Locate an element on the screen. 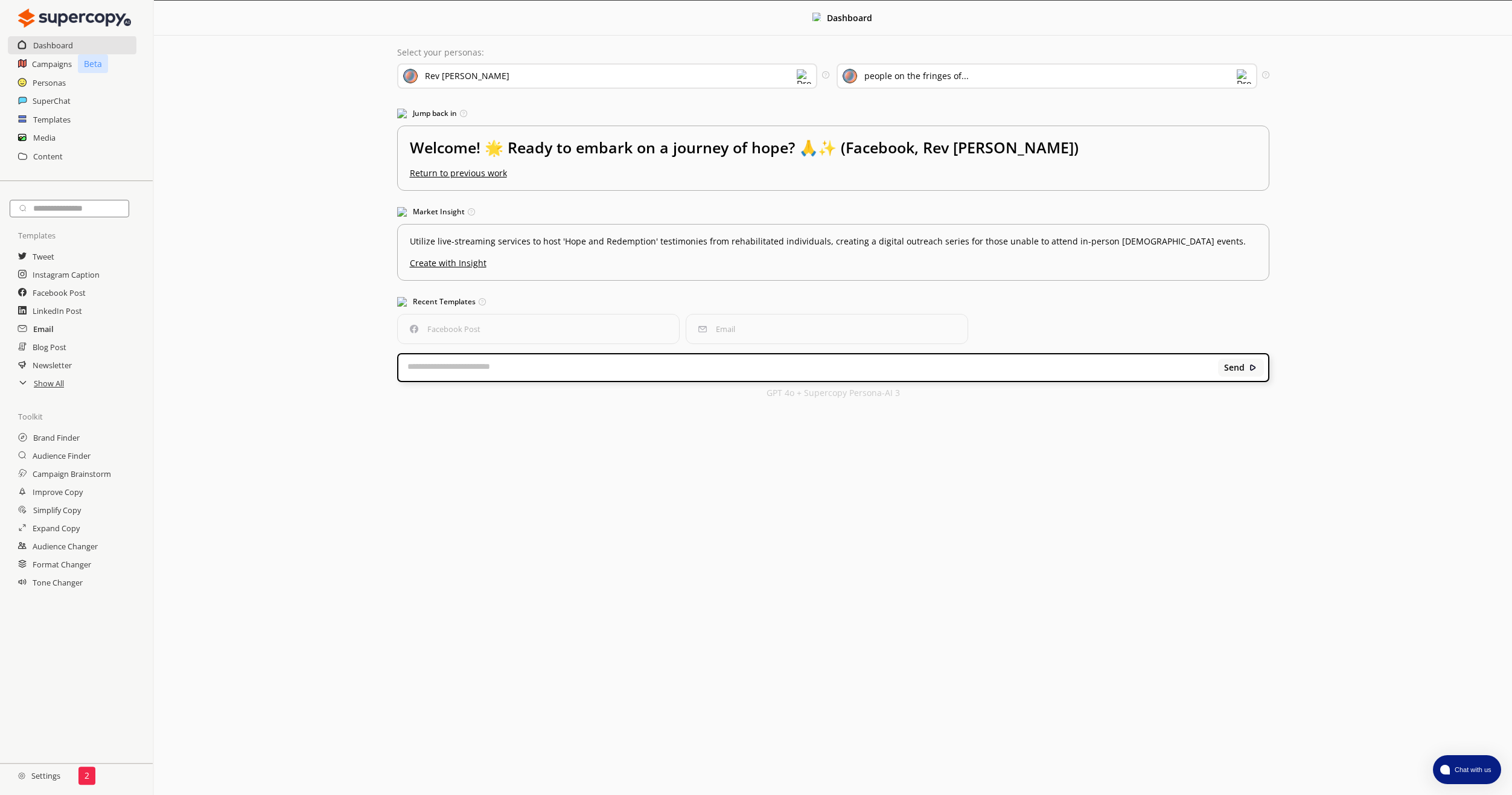 This screenshot has width=1512, height=795. h3: Jump back in is located at coordinates (833, 113).